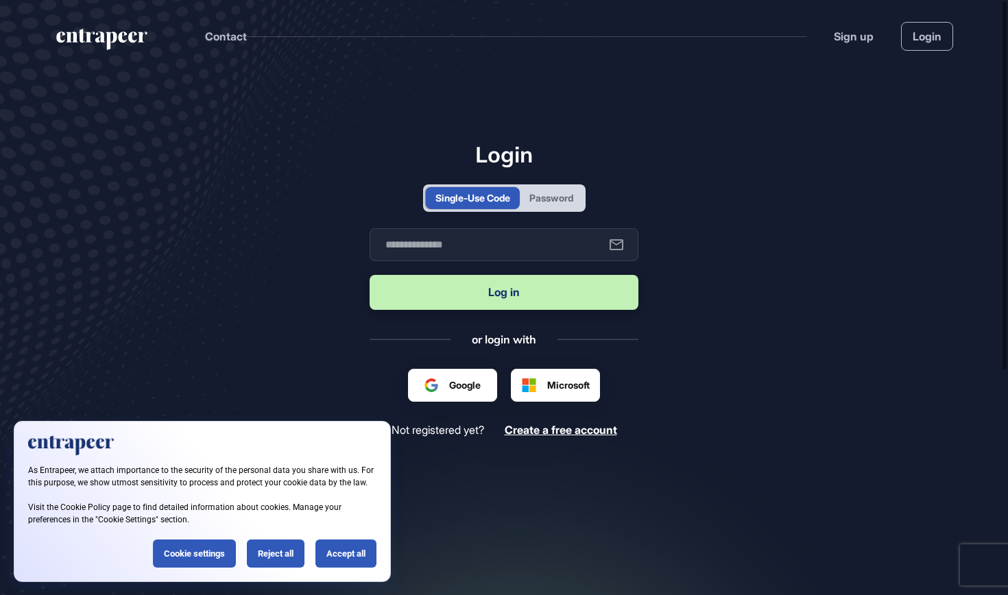 The height and width of the screenshot is (595, 1008). I want to click on button: Contact, so click(226, 36).